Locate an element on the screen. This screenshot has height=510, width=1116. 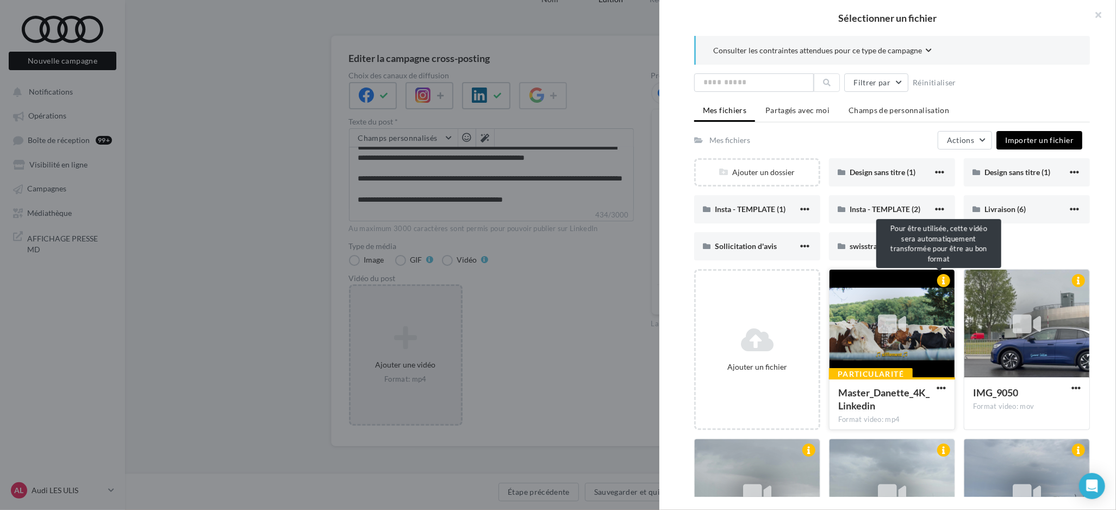
button: Importer un fichier is located at coordinates (1040, 140).